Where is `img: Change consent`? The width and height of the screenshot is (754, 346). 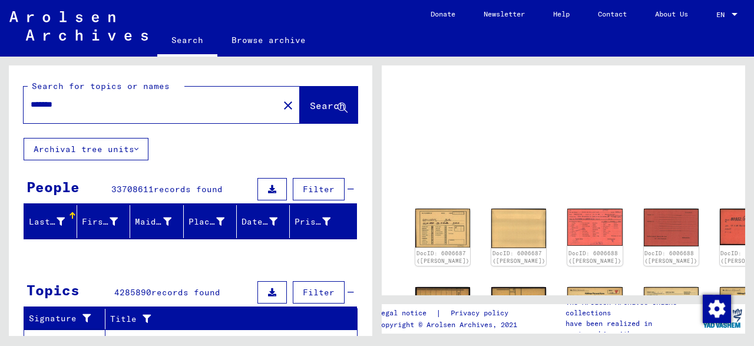 img: Change consent is located at coordinates (717, 309).